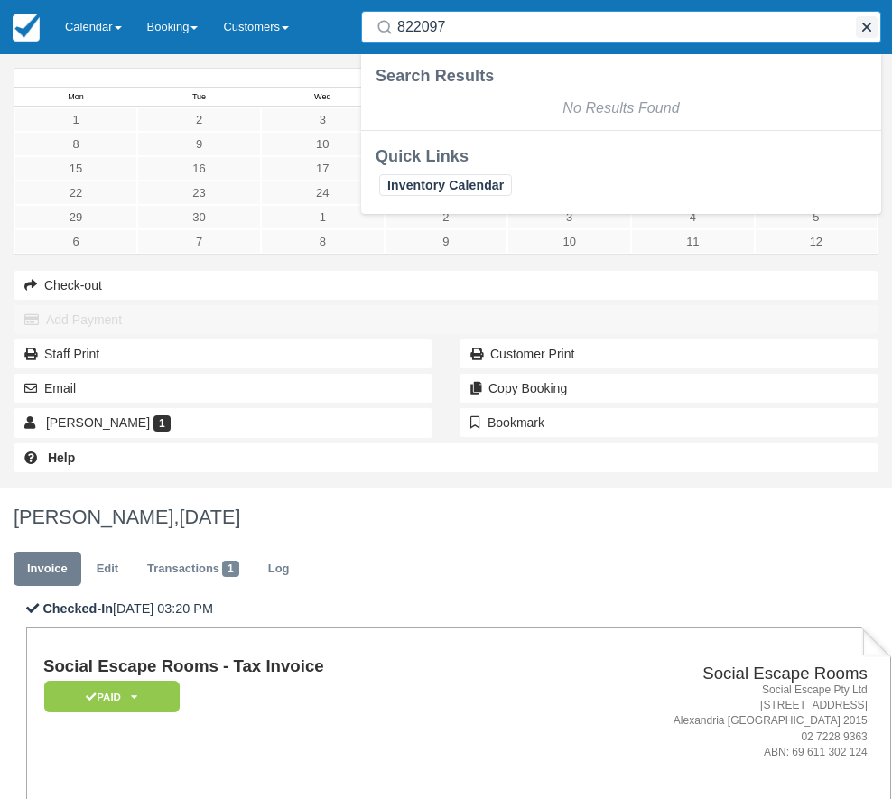 The width and height of the screenshot is (892, 799). What do you see at coordinates (199, 192) in the screenshot?
I see `a: 23` at bounding box center [199, 192].